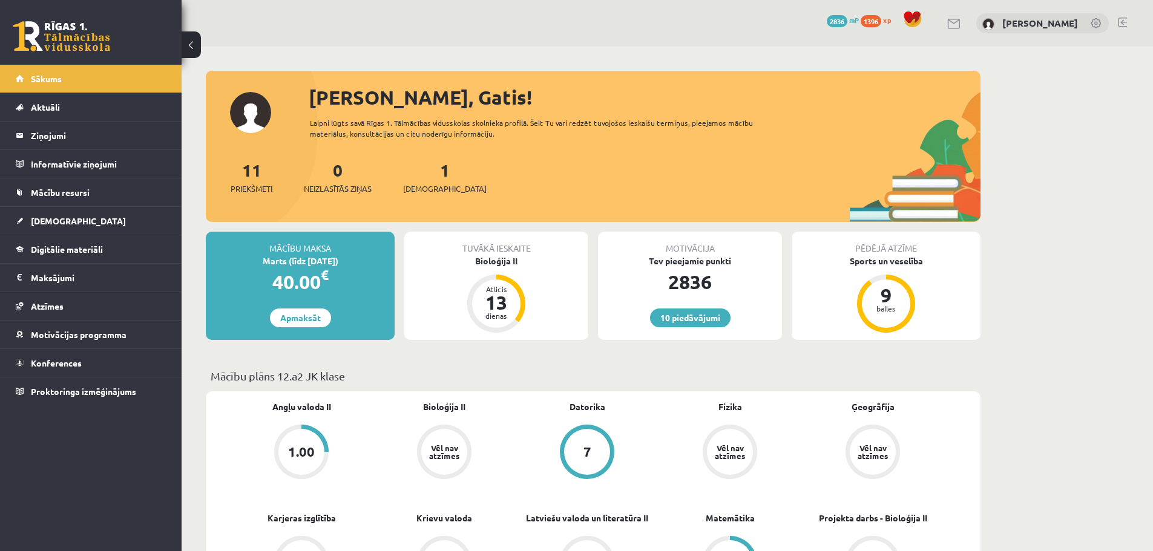 This screenshot has width=1153, height=551. What do you see at coordinates (91, 107) in the screenshot?
I see `a: Aktuāli` at bounding box center [91, 107].